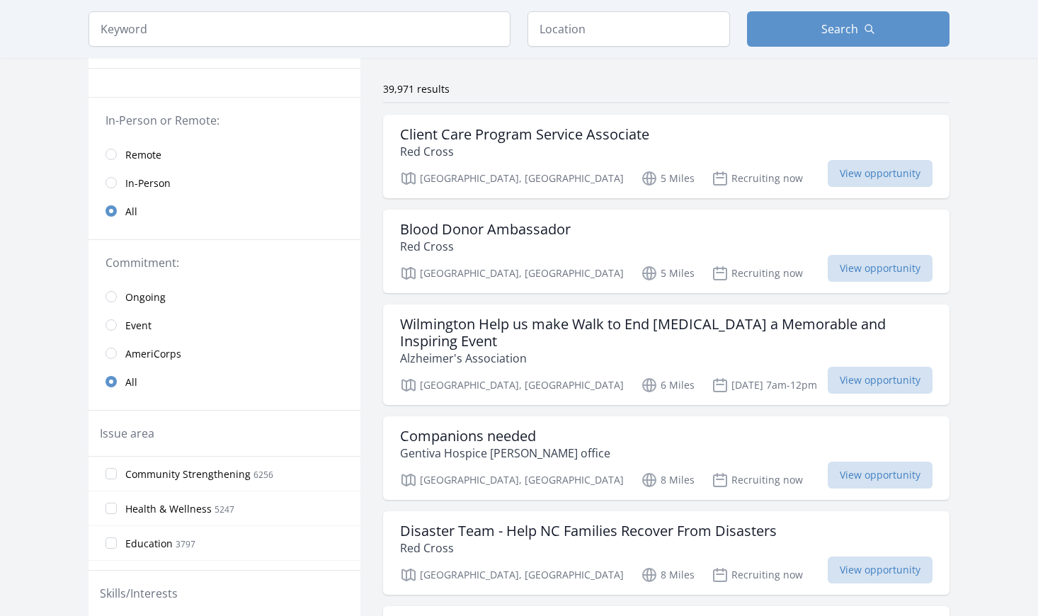 The image size is (1038, 616). Describe the element at coordinates (224, 297) in the screenshot. I see `a: Ongoing` at that location.